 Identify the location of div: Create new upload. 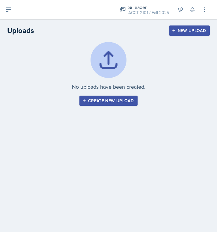
(109, 101).